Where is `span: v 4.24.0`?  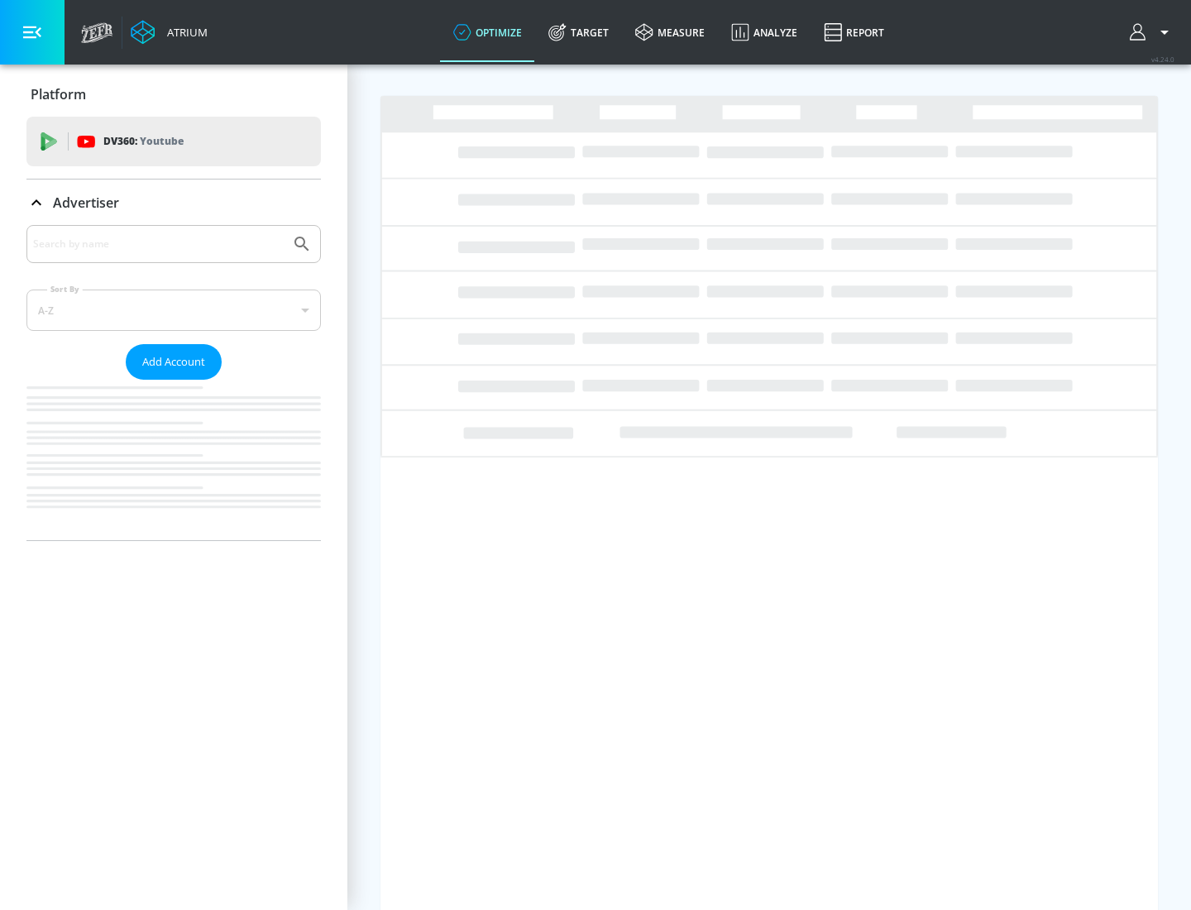 span: v 4.24.0 is located at coordinates (1163, 59).